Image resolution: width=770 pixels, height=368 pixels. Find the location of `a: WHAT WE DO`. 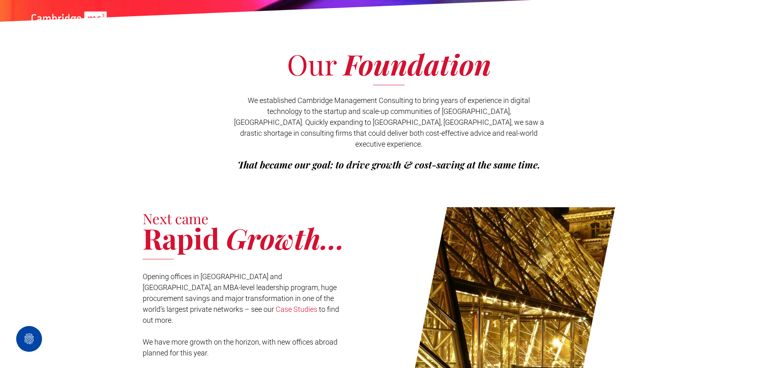

a: WHAT WE DO is located at coordinates (570, 20).